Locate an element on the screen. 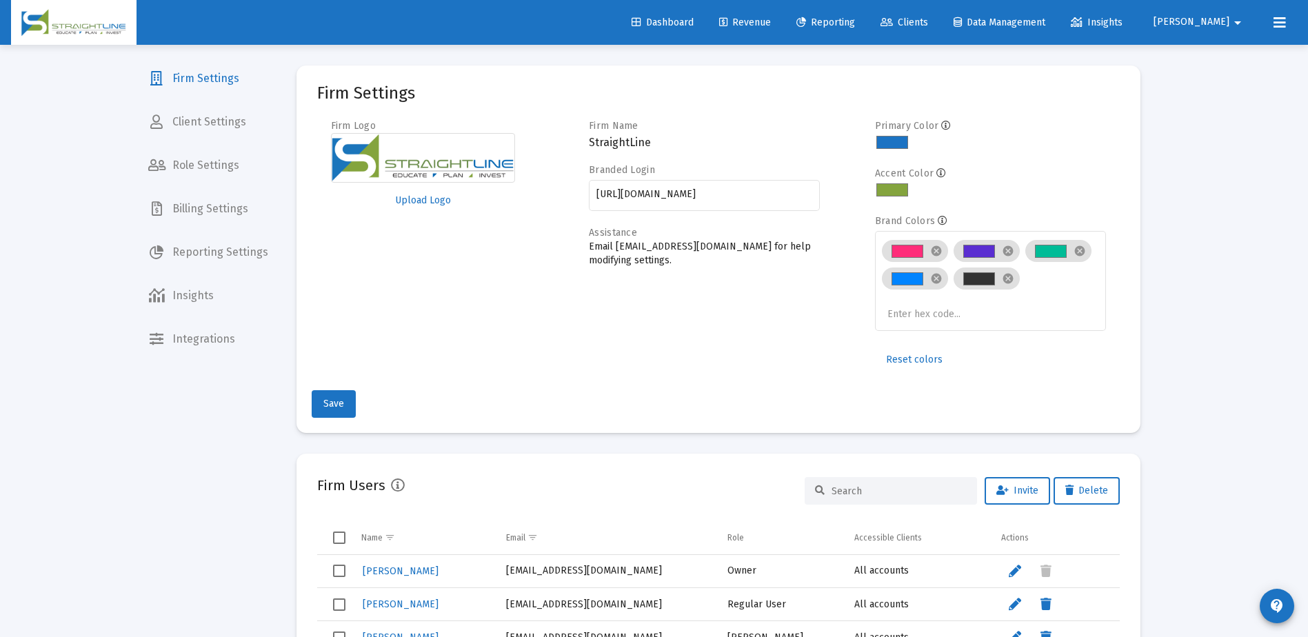 The width and height of the screenshot is (1308, 637). label: Primary Color is located at coordinates (907, 125).